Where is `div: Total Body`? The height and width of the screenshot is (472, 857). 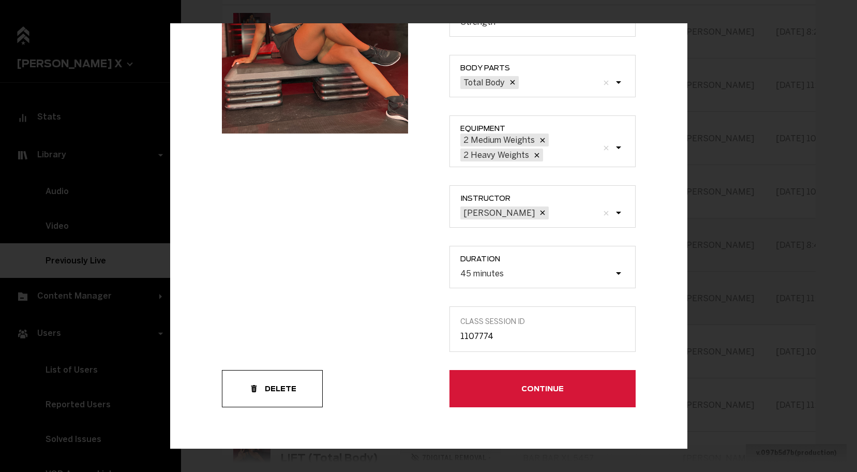 div: Total Body is located at coordinates (483, 82).